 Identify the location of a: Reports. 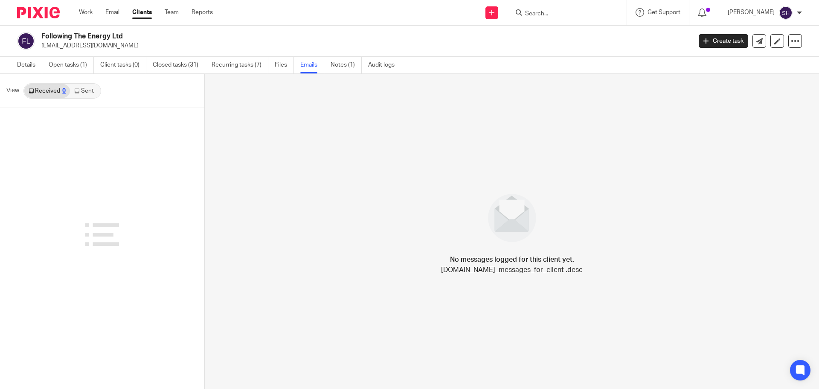
(202, 12).